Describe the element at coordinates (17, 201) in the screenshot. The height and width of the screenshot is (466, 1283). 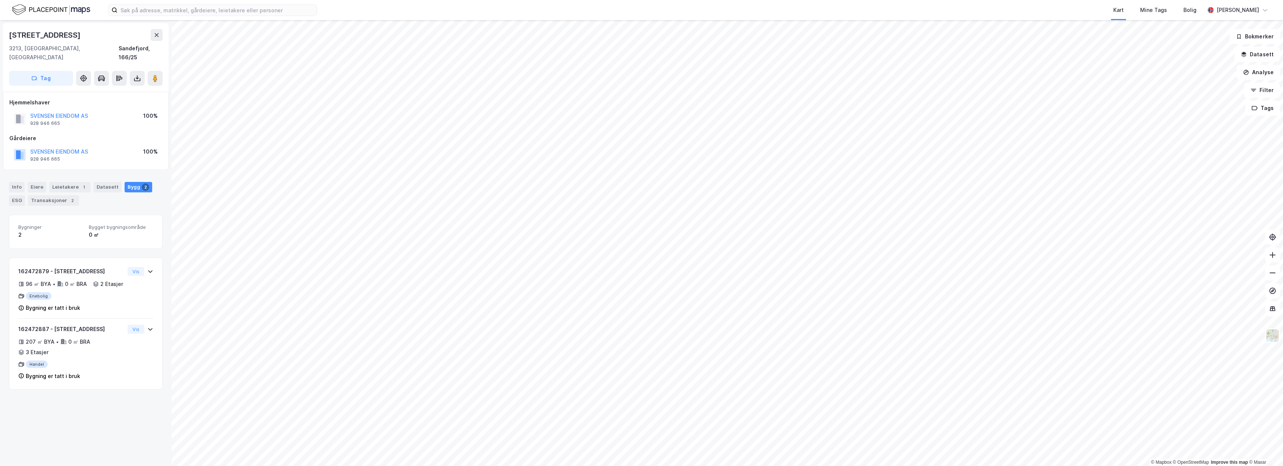
I see `div: ESG` at that location.